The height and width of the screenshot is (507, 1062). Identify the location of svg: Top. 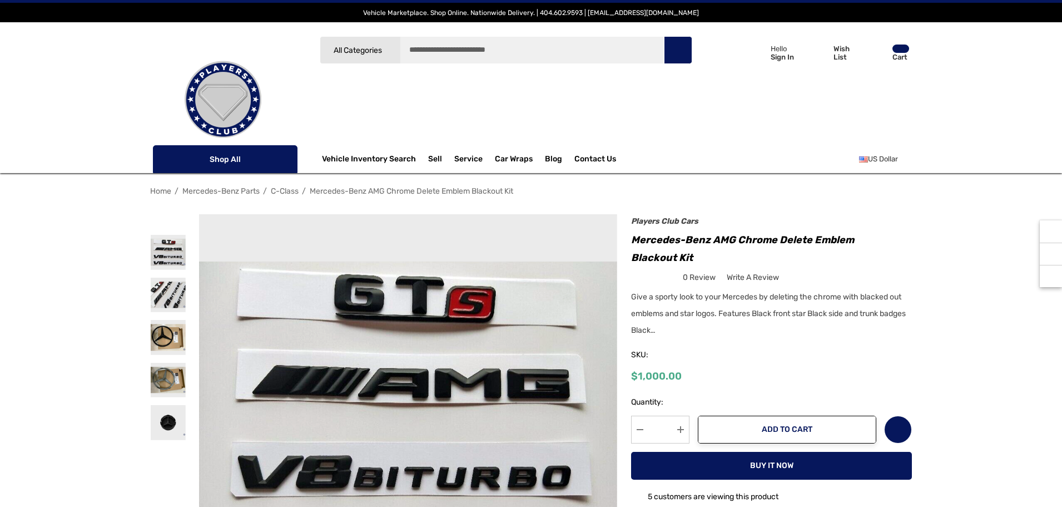
(1051, 276).